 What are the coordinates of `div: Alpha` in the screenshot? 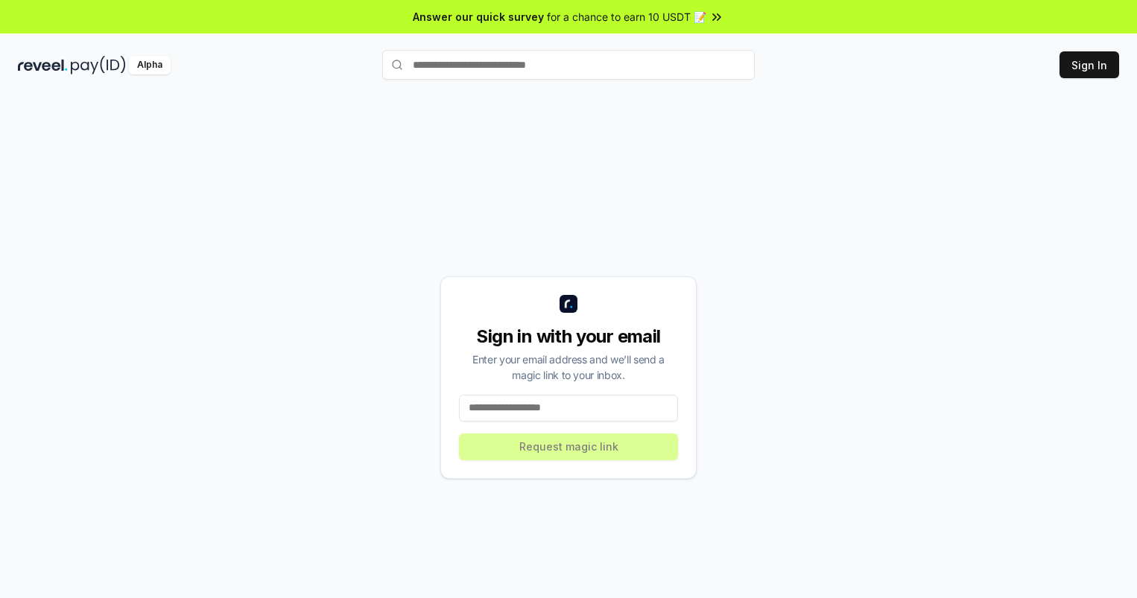 It's located at (150, 65).